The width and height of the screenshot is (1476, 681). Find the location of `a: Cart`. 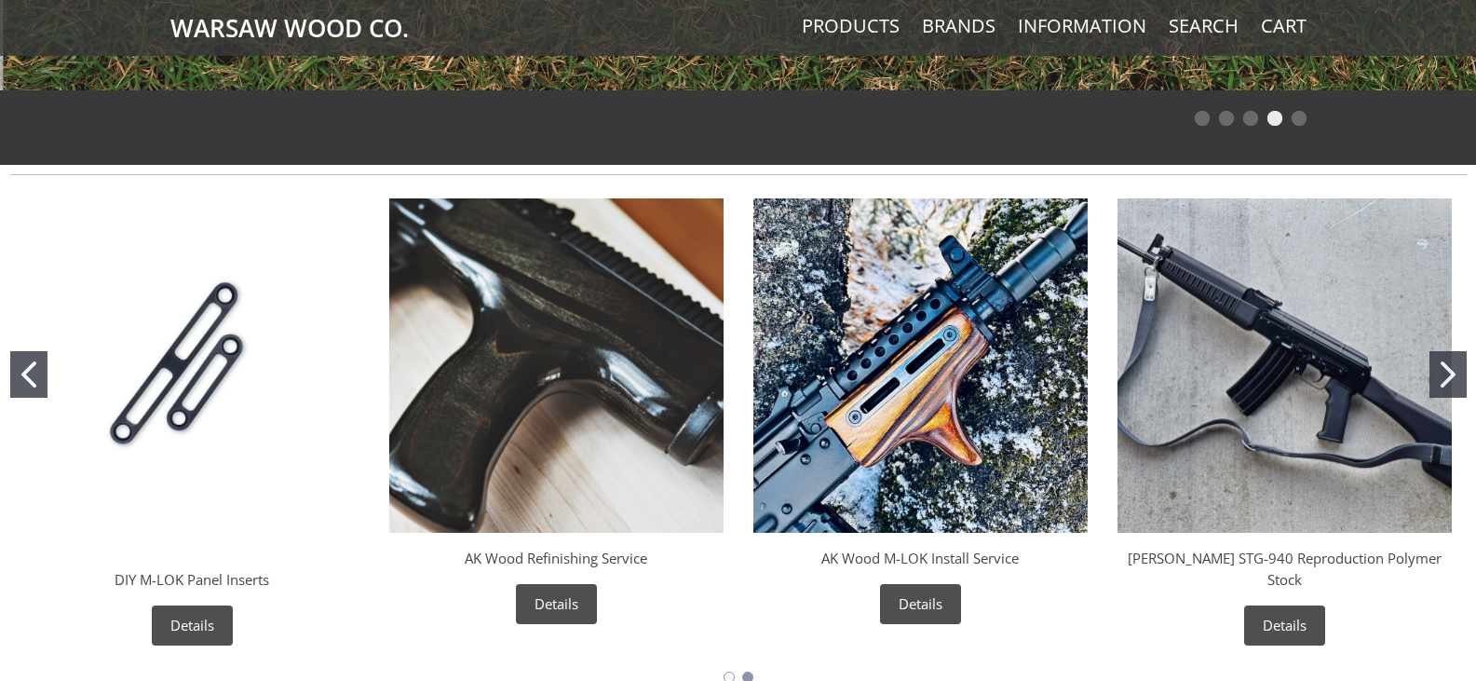

a: Cart is located at coordinates (1283, 26).